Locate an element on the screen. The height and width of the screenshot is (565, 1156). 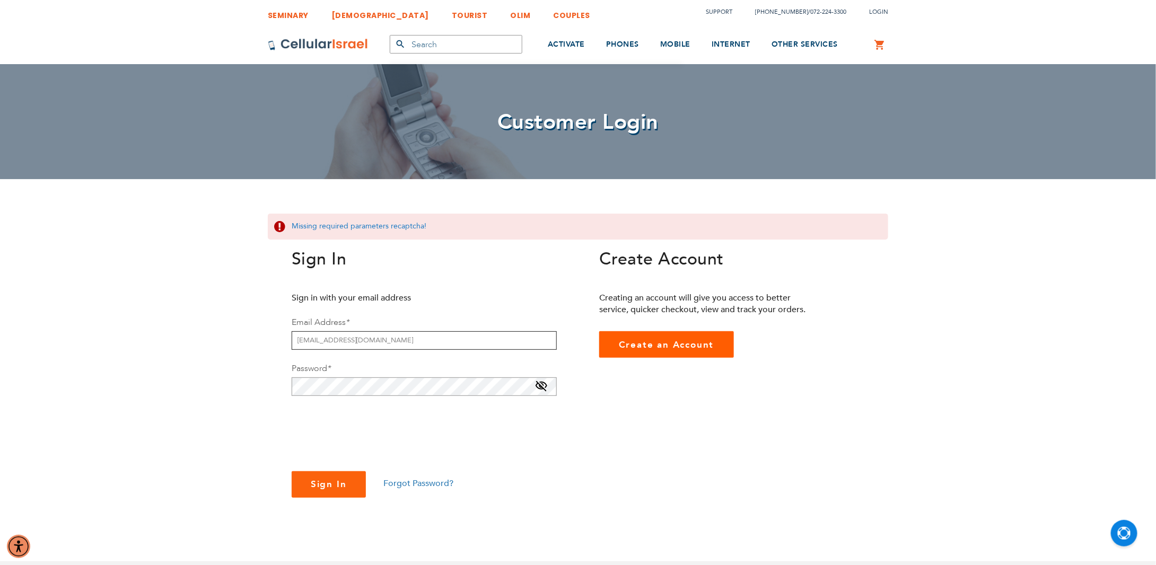
span: Create an Account is located at coordinates (667, 345).